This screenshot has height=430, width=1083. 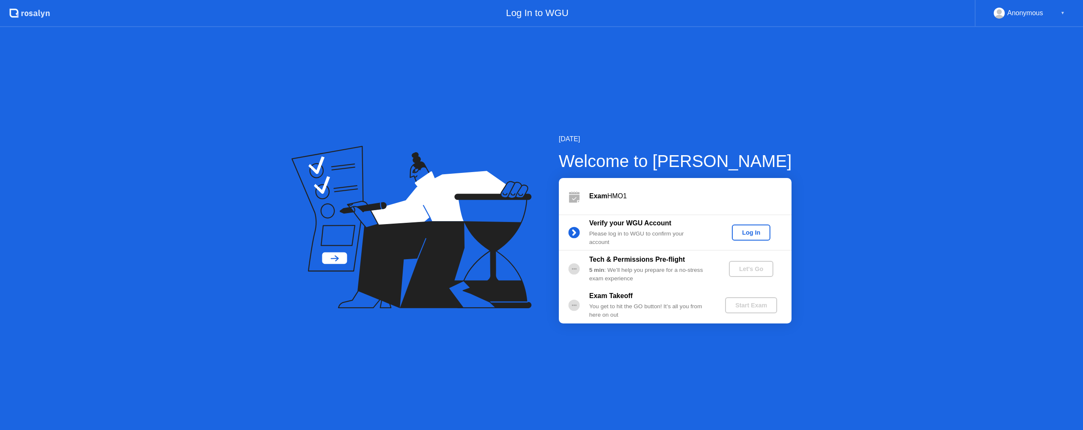 What do you see at coordinates (650, 311) in the screenshot?
I see `div: You get to hit the GO button! It’s all you from here on out` at bounding box center [650, 311].